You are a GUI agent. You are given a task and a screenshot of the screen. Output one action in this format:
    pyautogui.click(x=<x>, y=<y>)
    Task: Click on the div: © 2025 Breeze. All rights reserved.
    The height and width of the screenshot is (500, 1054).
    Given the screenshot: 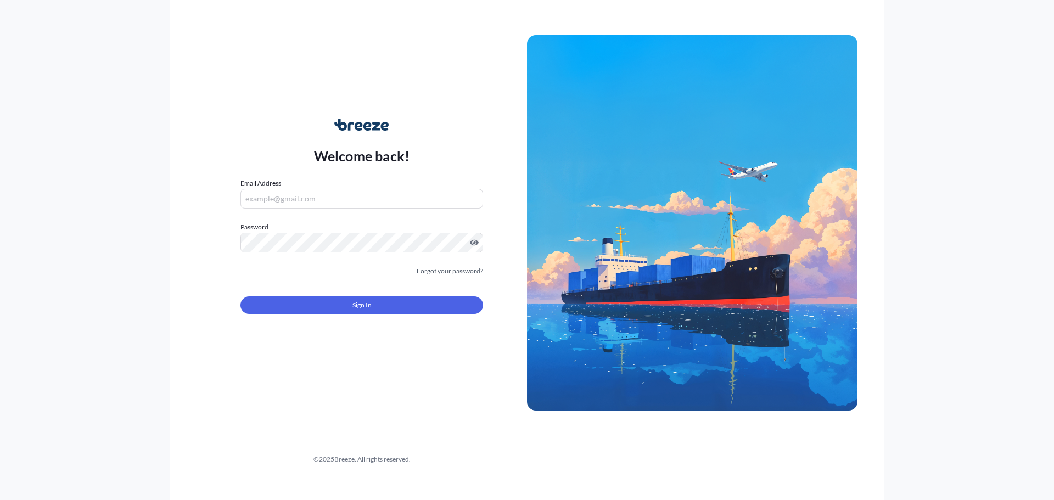 What is the action you would take?
    pyautogui.click(x=362, y=460)
    